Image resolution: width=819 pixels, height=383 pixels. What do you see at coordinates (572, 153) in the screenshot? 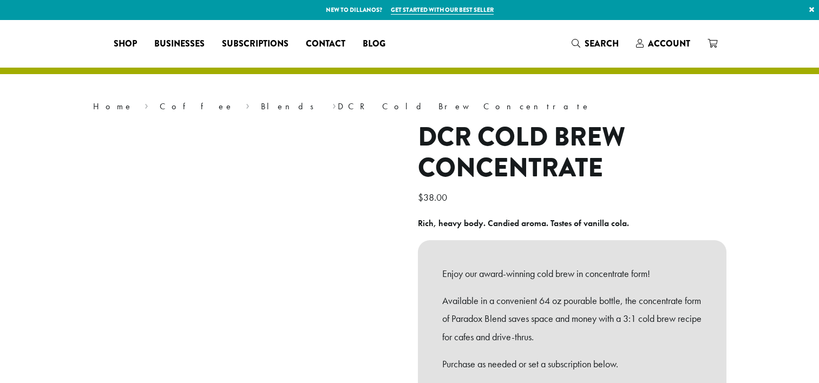
I see `h1: DCR Cold Brew Concentrate` at bounding box center [572, 153].